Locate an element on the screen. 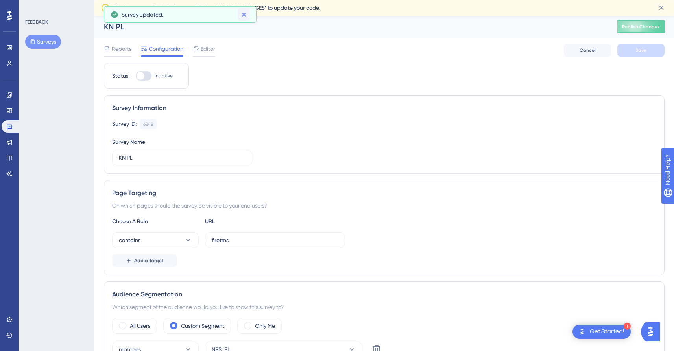  button: contains is located at coordinates (155, 240).